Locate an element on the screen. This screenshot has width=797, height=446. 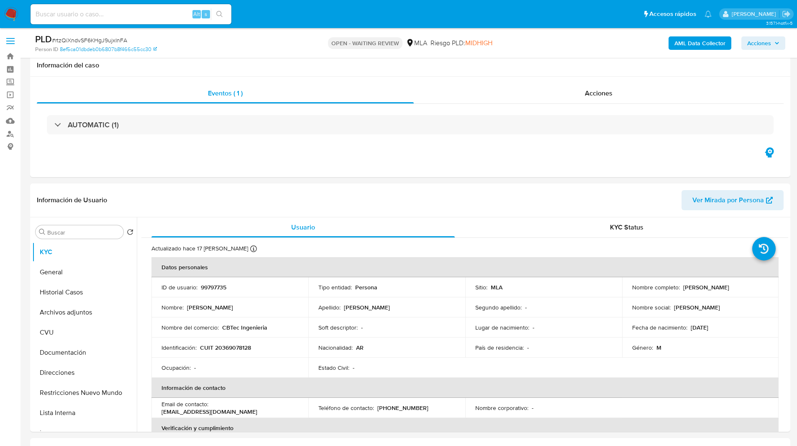
button: search-icon is located at coordinates (219, 14).